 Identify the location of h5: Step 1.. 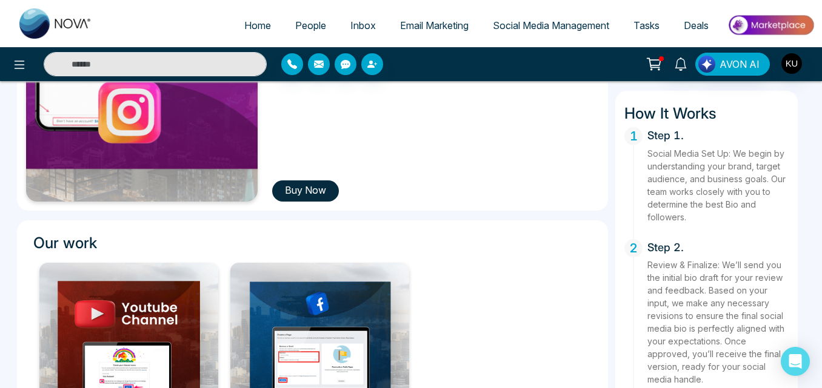
(717, 135).